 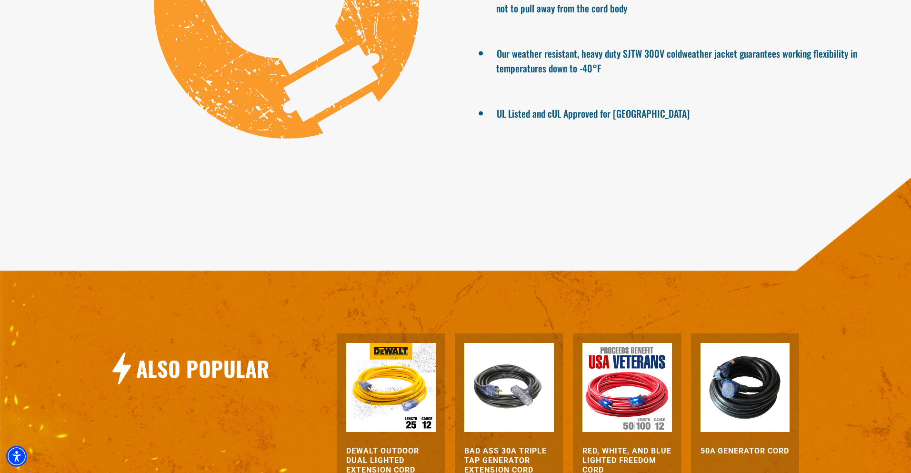 What do you see at coordinates (391, 388) in the screenshot?
I see `img: DEWALT Outdoor Dual Lighted Extension Cord` at bounding box center [391, 388].